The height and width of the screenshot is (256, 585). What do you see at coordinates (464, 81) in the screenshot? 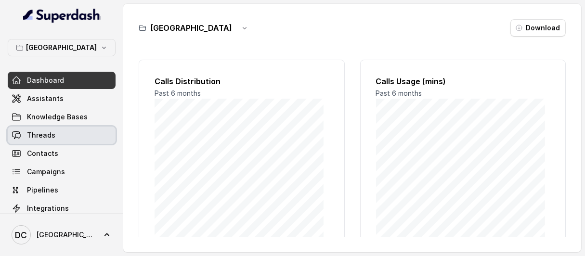
I see `h2: Calls Usage (mins)` at bounding box center [464, 81].